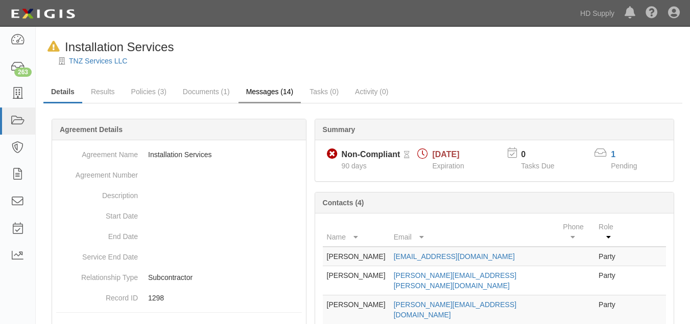 Image resolution: width=690 pixels, height=324 pixels. What do you see at coordinates (54, 47) in the screenshot?
I see `i: In Default since 08/13/2025` at bounding box center [54, 47].